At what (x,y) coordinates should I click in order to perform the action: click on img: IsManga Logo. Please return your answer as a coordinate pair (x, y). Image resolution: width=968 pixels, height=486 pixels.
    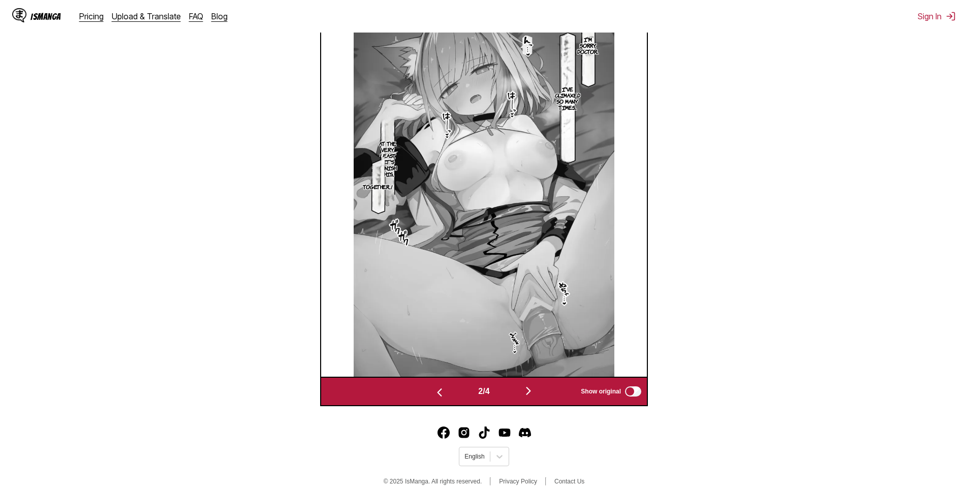
    Looking at the image, I should click on (19, 15).